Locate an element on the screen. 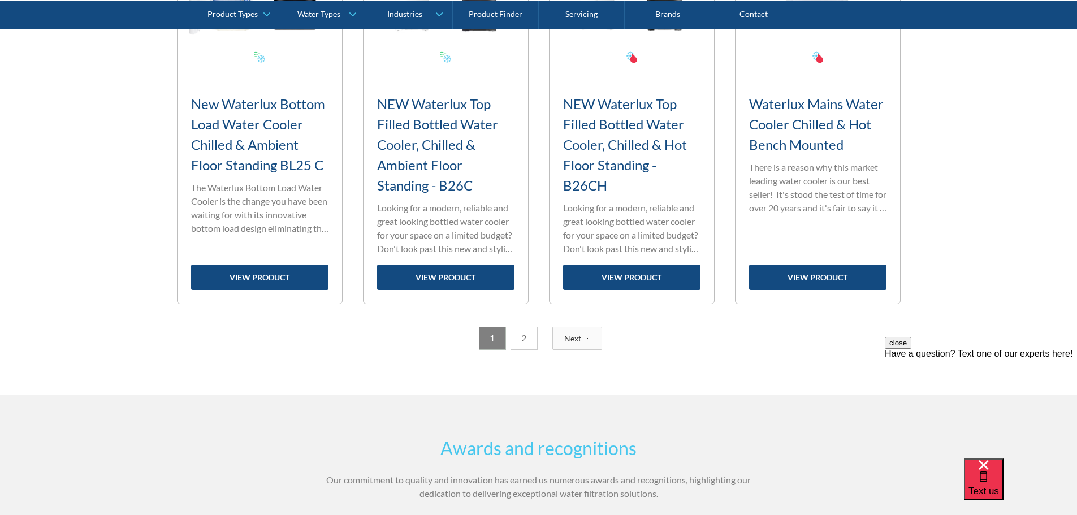 The height and width of the screenshot is (515, 1077). p: Our commitment to quality and innovation has earned us numerous awards and recognitions, highligh... is located at coordinates (539, 487).